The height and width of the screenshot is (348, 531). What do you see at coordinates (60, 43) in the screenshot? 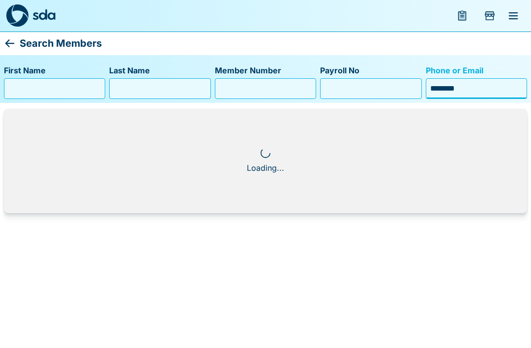
I see `p: Search Members` at bounding box center [60, 43].